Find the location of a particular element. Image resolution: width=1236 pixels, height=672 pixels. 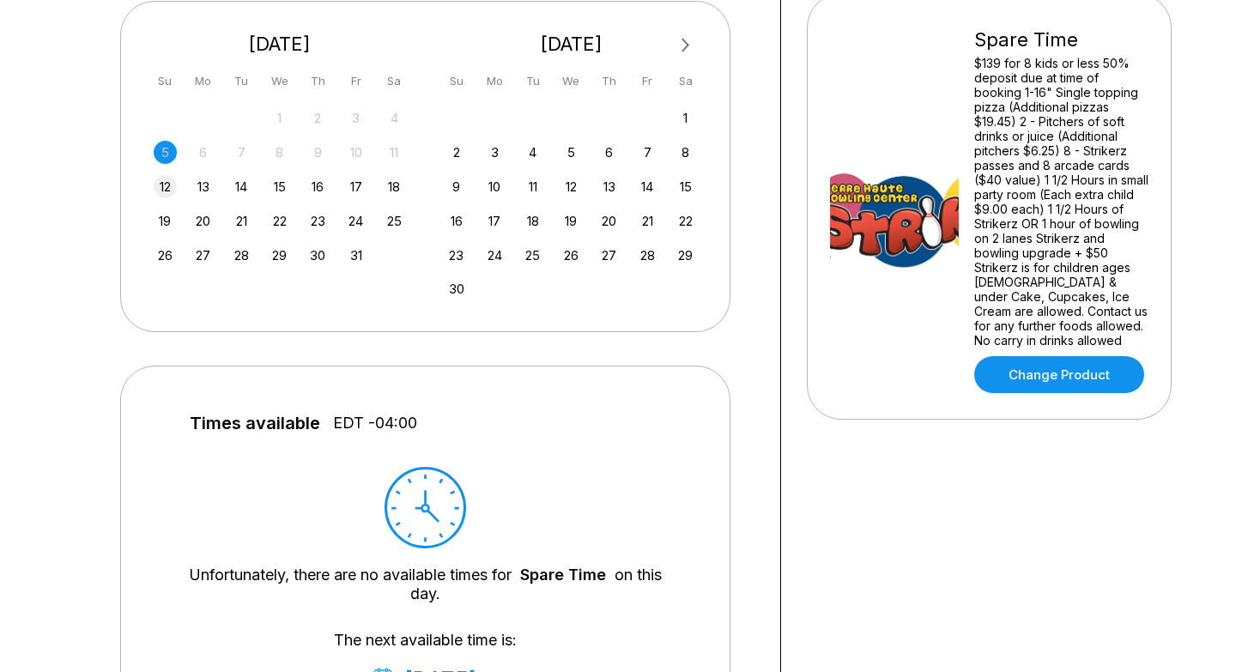

div: Choose Friday, November 21st, 2025 is located at coordinates (647, 221).